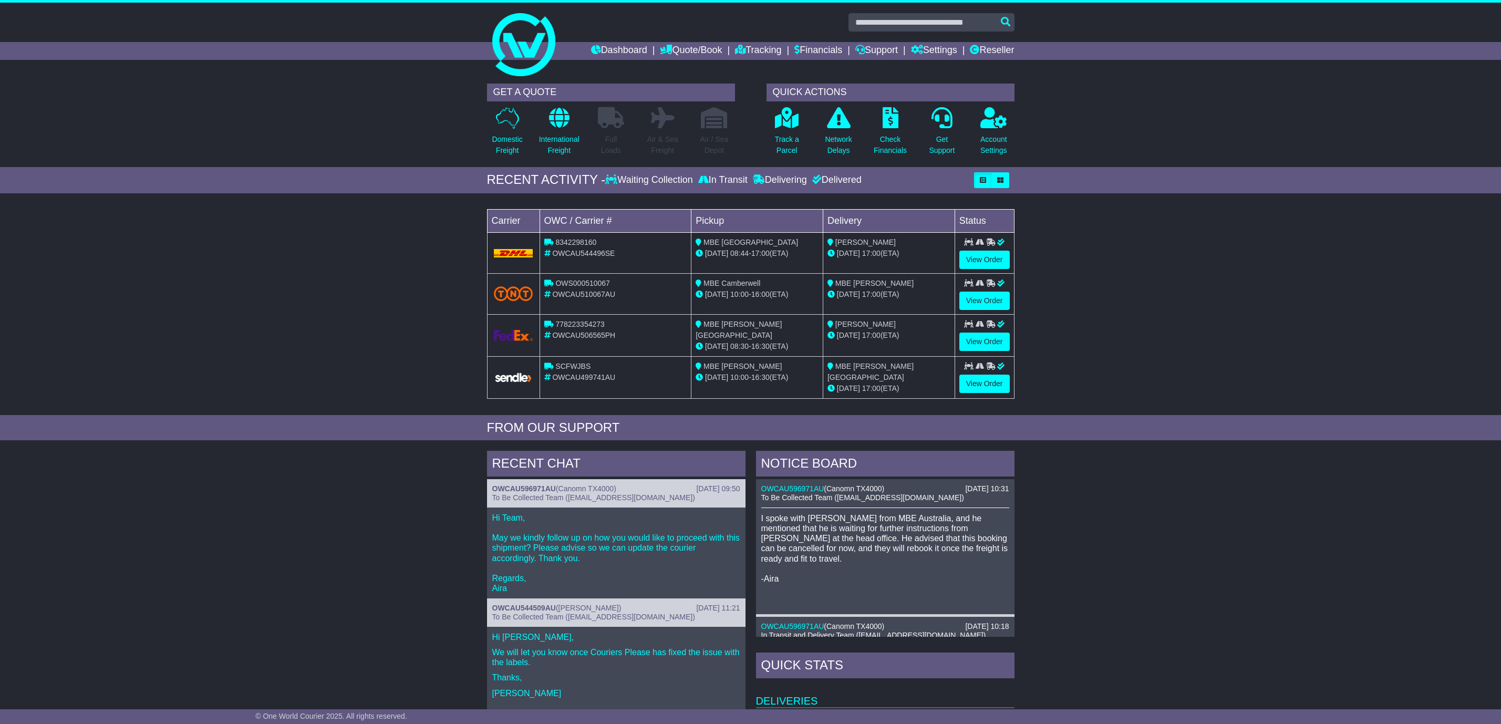  What do you see at coordinates (834, 713) in the screenshot?
I see `td: Waiting Collection` at bounding box center [834, 713].